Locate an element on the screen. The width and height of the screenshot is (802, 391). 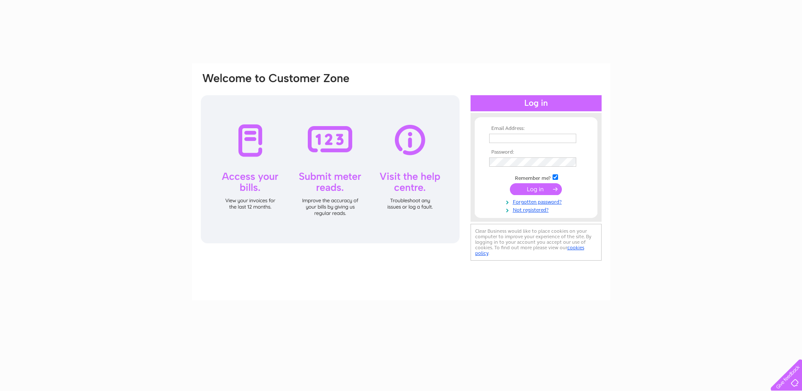
th: Email Address: is located at coordinates (536, 128).